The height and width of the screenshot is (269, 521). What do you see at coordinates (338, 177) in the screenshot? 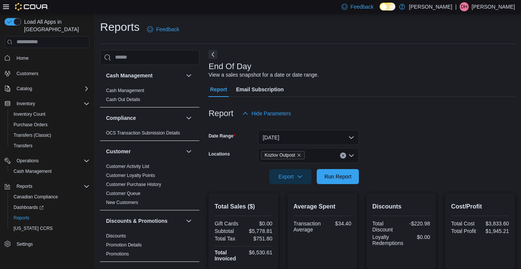
I see `span: Run Report` at bounding box center [338, 177].